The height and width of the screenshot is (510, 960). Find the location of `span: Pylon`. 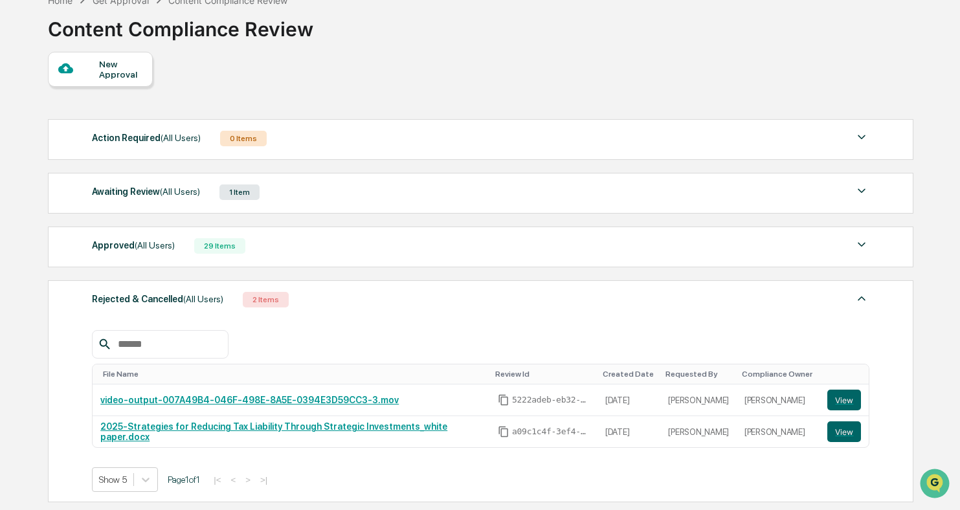

span: Pylon is located at coordinates (142, 224).